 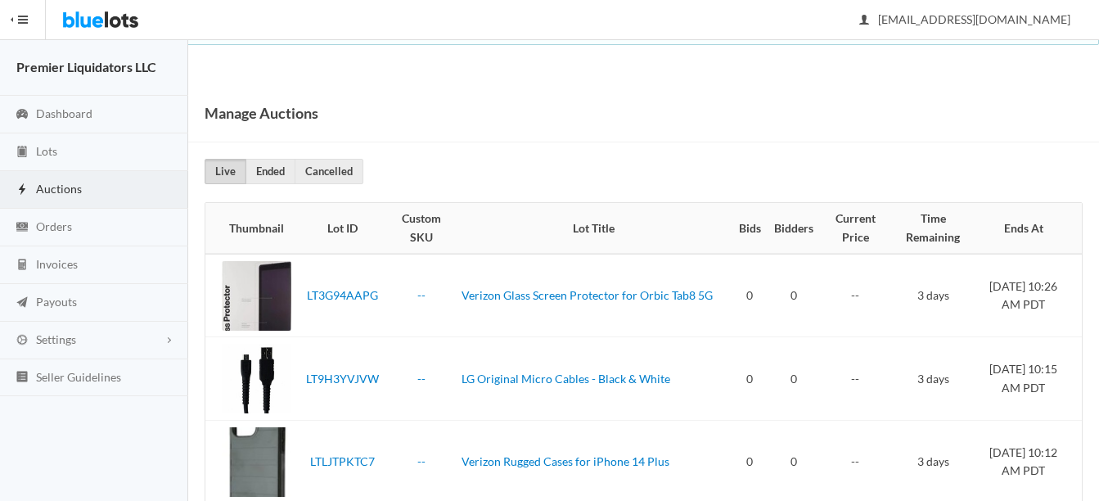 What do you see at coordinates (22, 265) in the screenshot?
I see `ion-icon: calculator` at bounding box center [22, 265].